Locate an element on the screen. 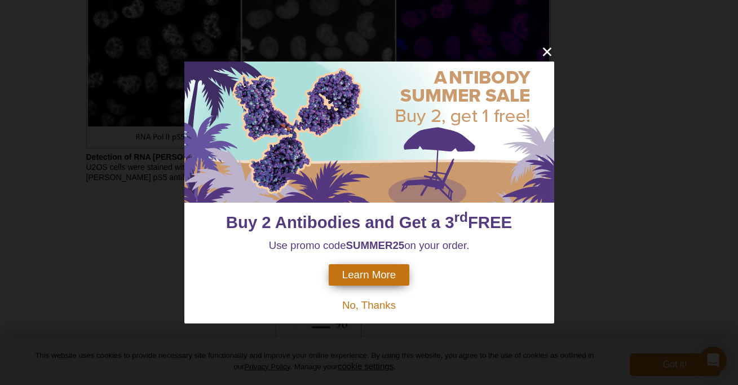  strong: SUMMER25 is located at coordinates (376, 245).